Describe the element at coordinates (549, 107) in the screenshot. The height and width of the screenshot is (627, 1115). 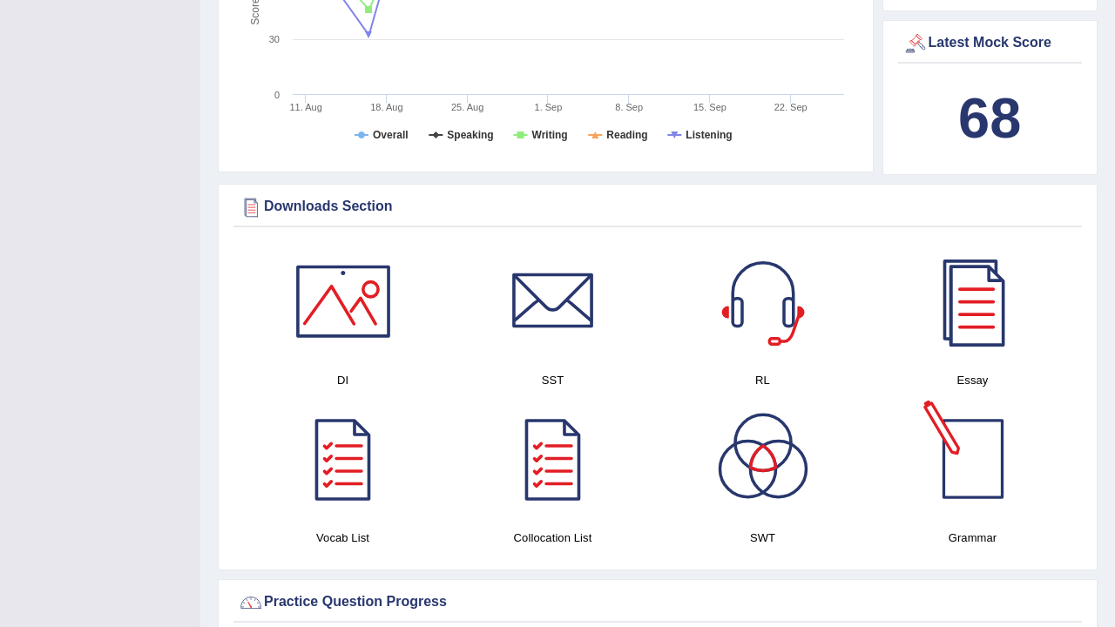
I see `tspan: 1. Sep` at that location.